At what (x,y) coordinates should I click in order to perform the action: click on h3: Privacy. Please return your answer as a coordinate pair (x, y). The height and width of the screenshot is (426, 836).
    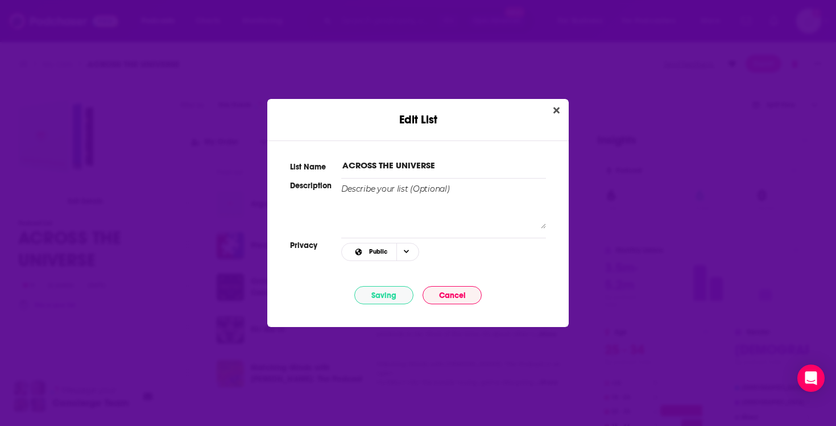
    Looking at the image, I should click on (309, 249).